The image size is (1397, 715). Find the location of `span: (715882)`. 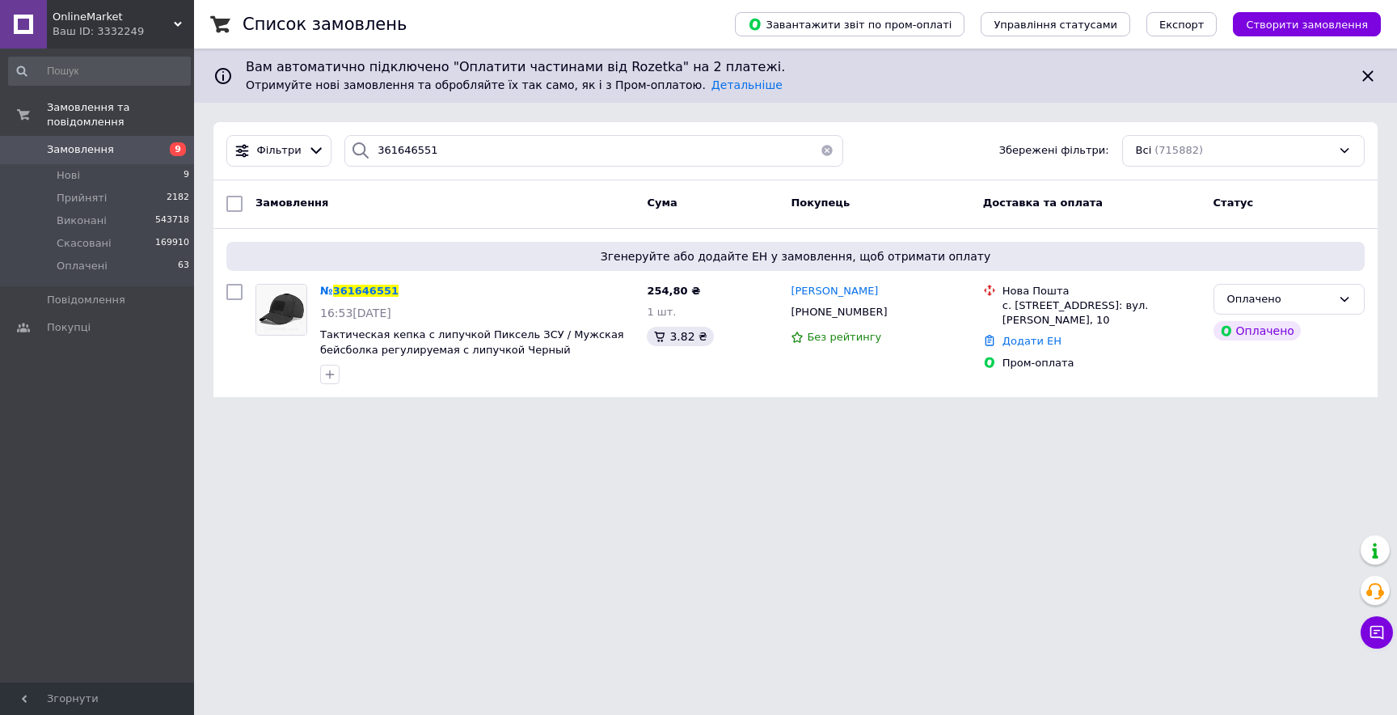

span: (715882) is located at coordinates (1179, 150).